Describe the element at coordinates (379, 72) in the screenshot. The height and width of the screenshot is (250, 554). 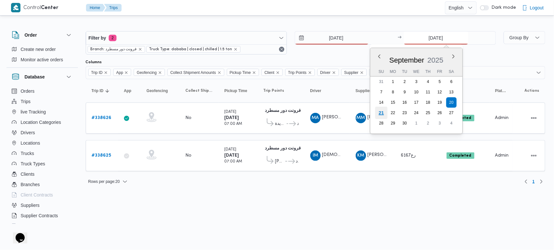
I see `span: Truck` at that location.